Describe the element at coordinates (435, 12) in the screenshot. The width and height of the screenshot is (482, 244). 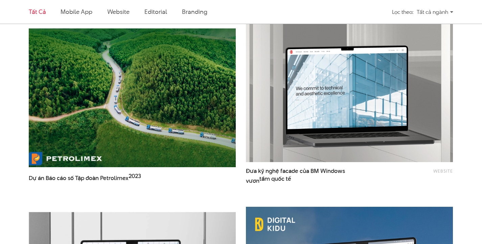
I see `div: Tất cả ngành` at that location.